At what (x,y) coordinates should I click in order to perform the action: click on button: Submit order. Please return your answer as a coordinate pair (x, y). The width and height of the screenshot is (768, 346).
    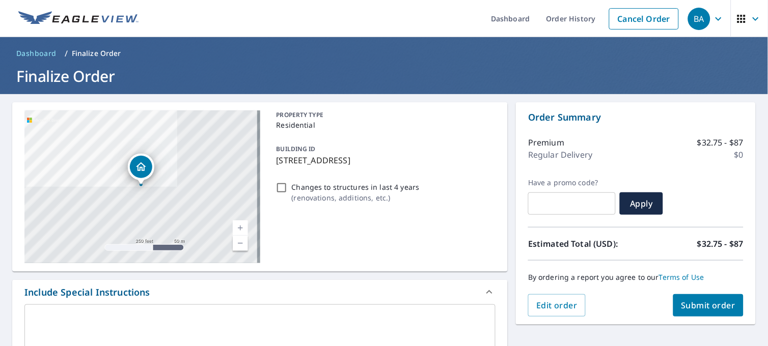
    Looking at the image, I should click on (709, 306).